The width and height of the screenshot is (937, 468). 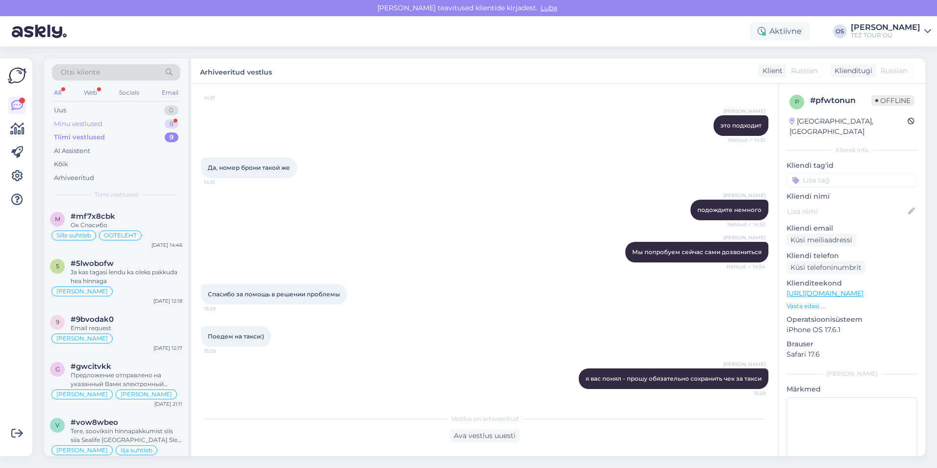 I want to click on span: Otsi kliente, so click(x=80, y=72).